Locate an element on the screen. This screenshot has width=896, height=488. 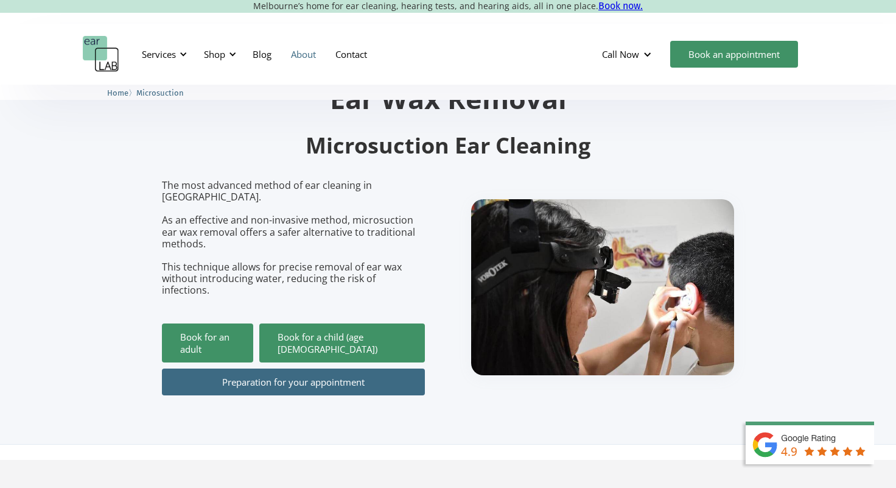
a: Contact is located at coordinates (351, 54).